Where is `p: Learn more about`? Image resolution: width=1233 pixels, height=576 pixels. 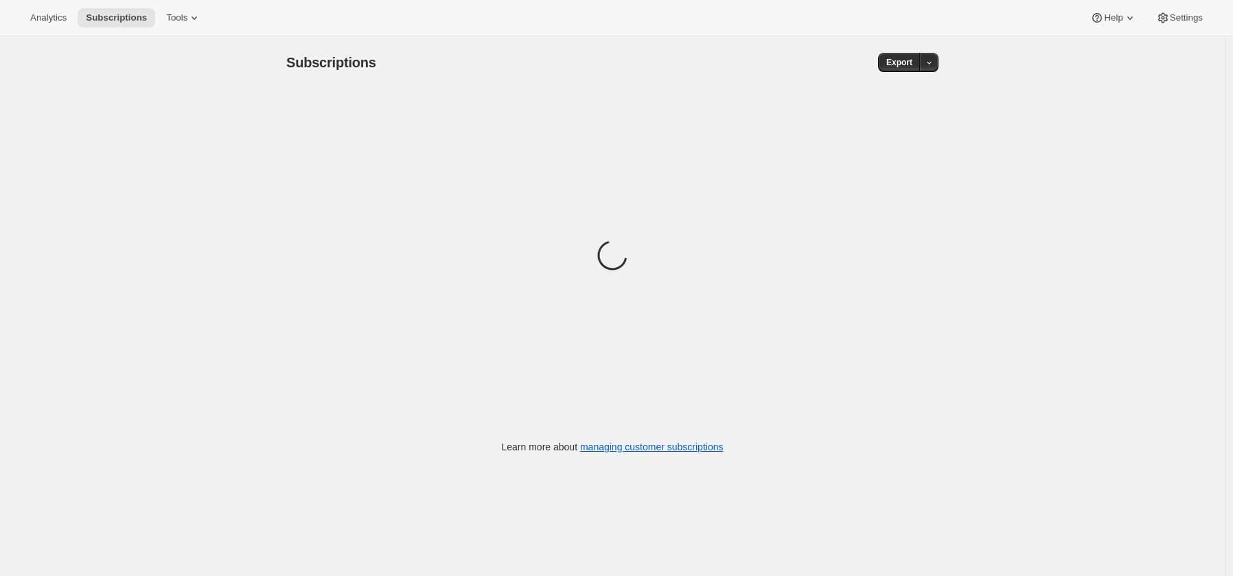 p: Learn more about is located at coordinates (612, 447).